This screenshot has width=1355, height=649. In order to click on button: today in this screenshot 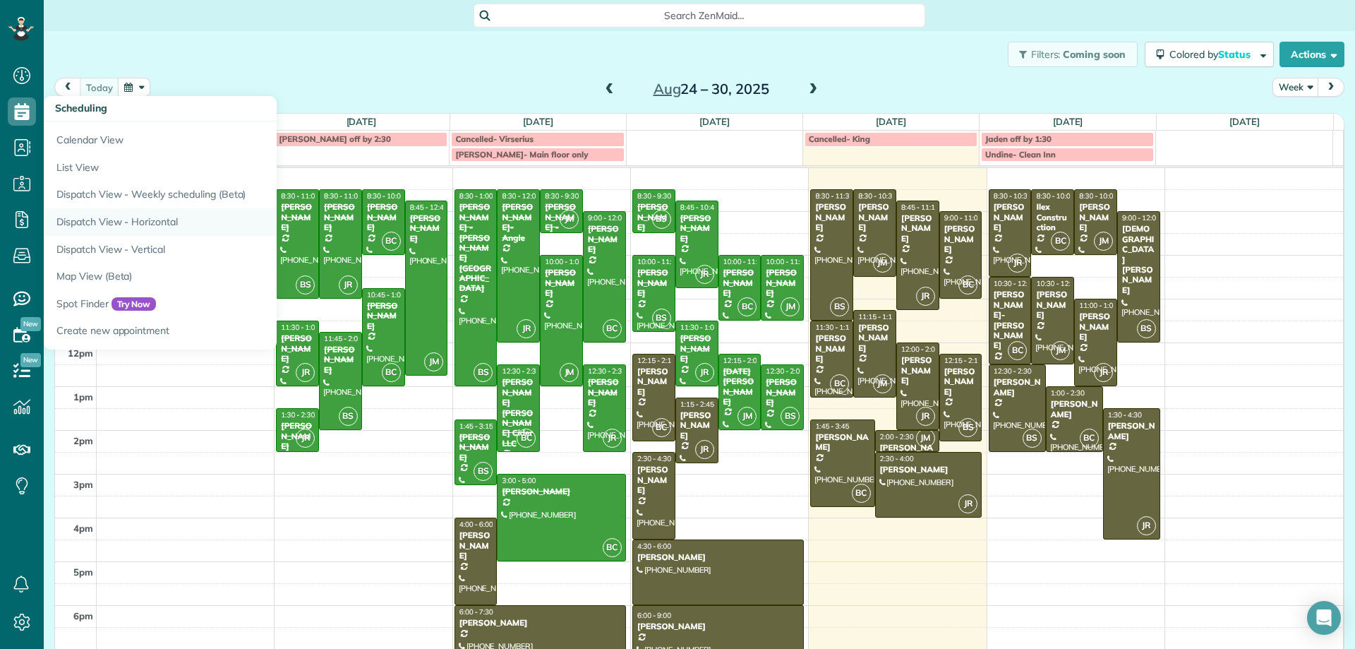, I will do `click(100, 87)`.